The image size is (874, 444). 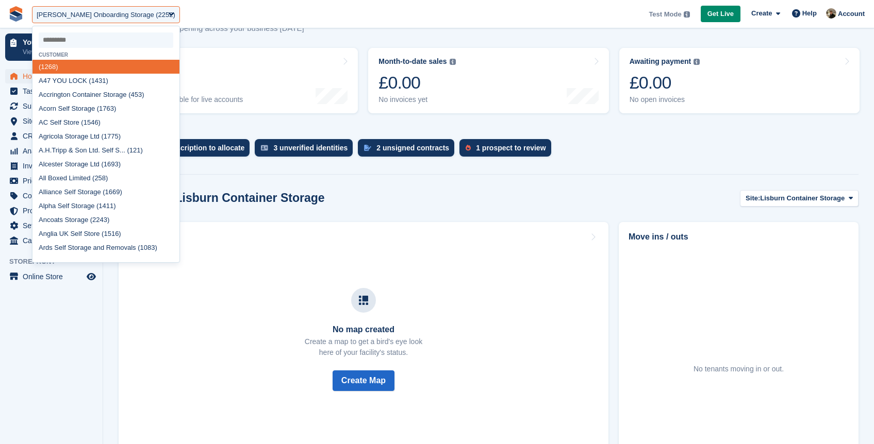 What do you see at coordinates (51, 47) in the screenshot?
I see `a: Your onboarding View next steps` at bounding box center [51, 47].